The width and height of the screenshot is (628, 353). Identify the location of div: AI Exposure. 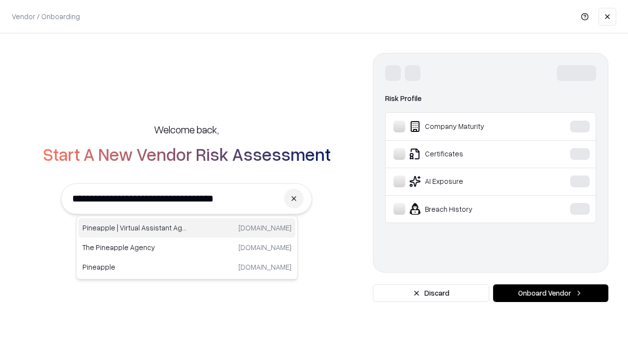
(466, 181).